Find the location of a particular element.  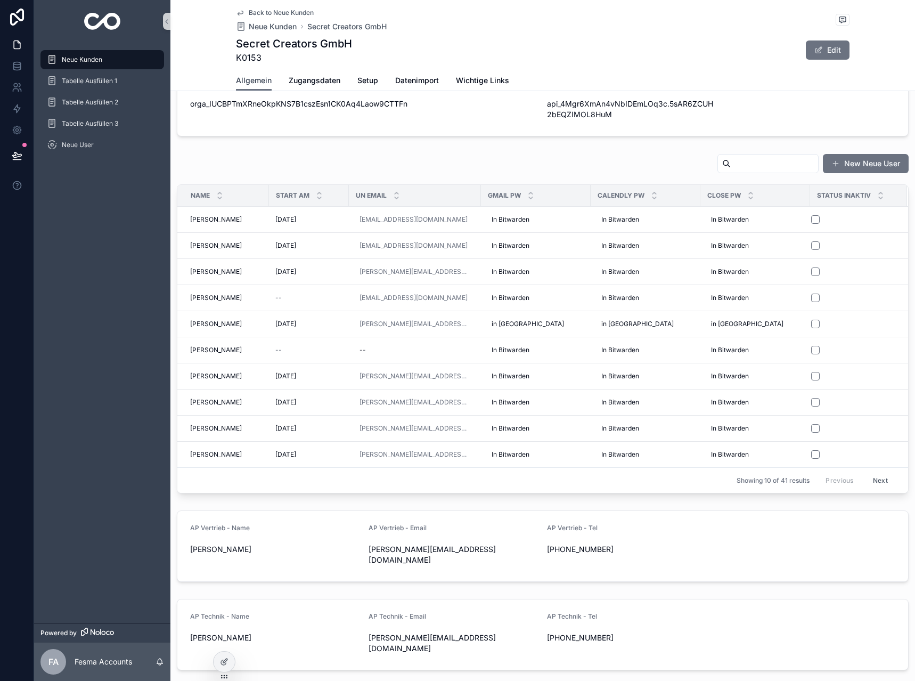

a: New Neue User is located at coordinates (865, 163).